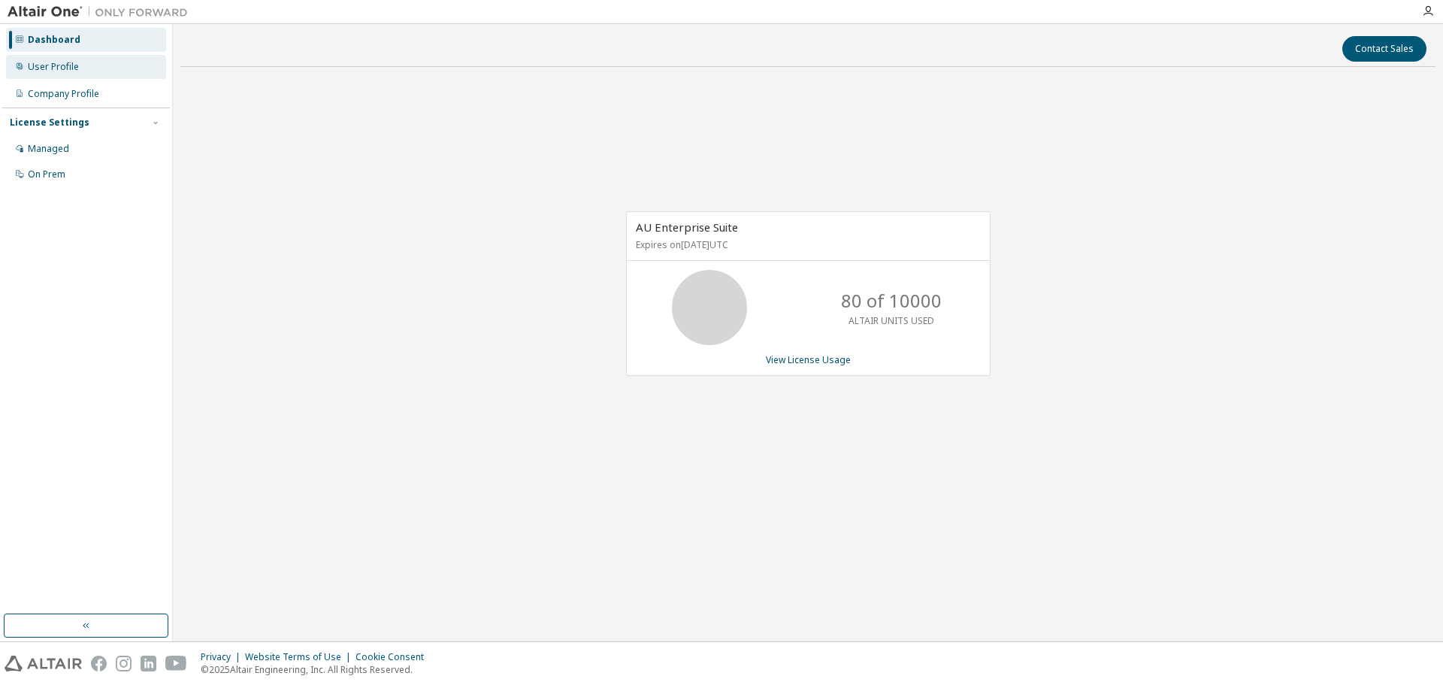  Describe the element at coordinates (53, 67) in the screenshot. I see `div: User Profile` at that location.